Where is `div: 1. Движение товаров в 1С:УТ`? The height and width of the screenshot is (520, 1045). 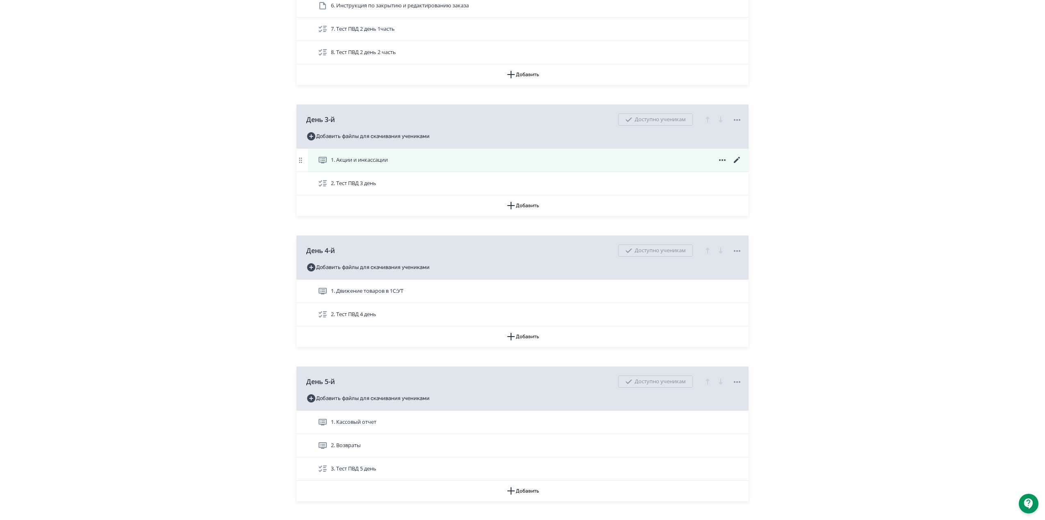
div: 1. Движение товаров в 1С:УТ is located at coordinates (523, 291).